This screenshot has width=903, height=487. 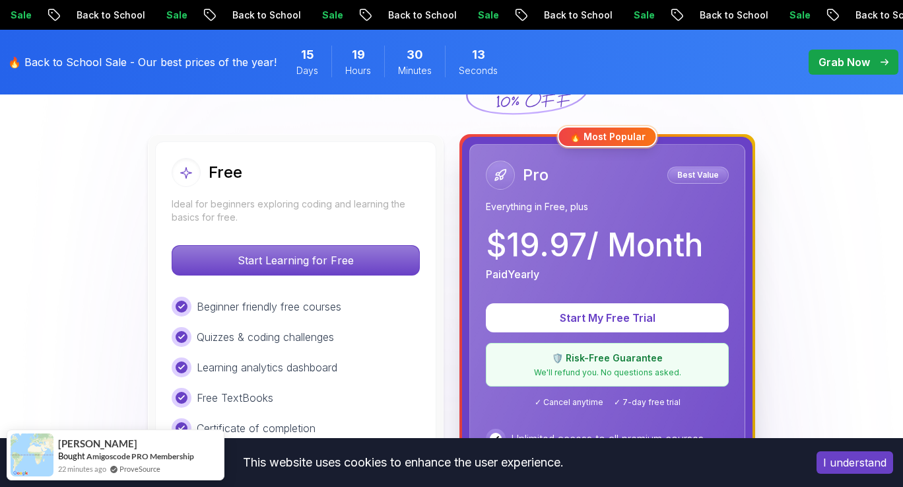 What do you see at coordinates (267, 367) in the screenshot?
I see `p: Learning analytics dashboard` at bounding box center [267, 367].